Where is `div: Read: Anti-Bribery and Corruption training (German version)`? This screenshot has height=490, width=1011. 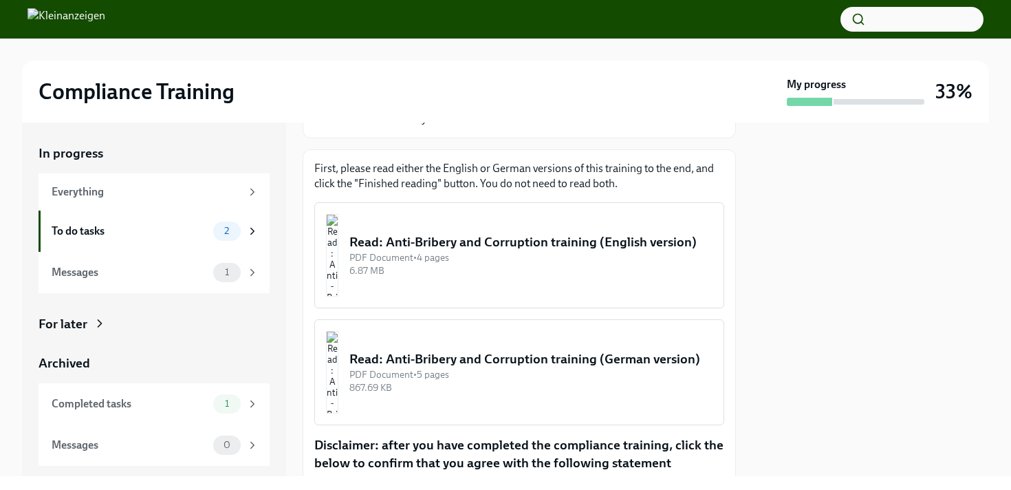
div: Read: Anti-Bribery and Corruption training (German version) is located at coordinates (531, 359).